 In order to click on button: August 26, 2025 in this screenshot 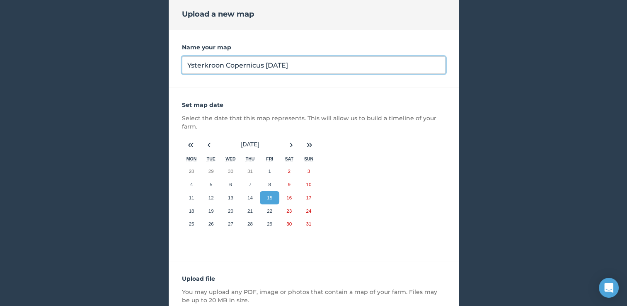, I will do `click(211, 224)`.